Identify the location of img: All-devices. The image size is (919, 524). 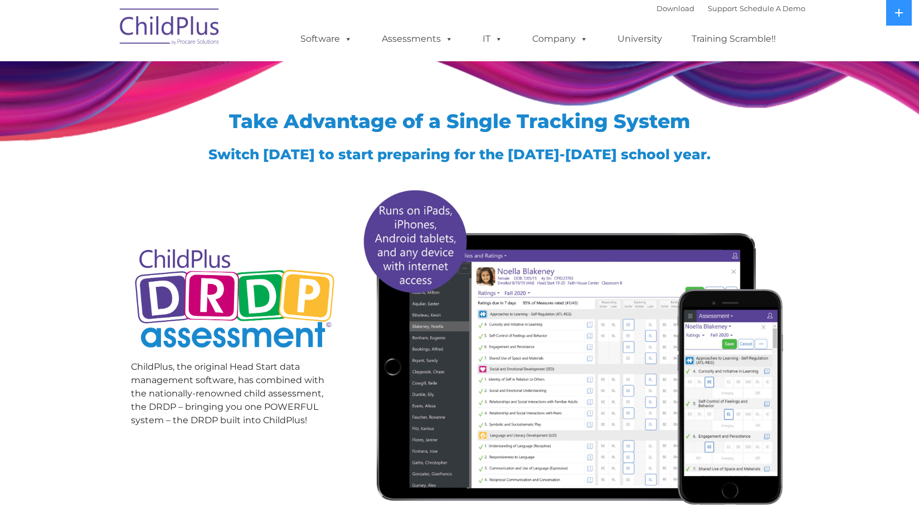
(572, 347).